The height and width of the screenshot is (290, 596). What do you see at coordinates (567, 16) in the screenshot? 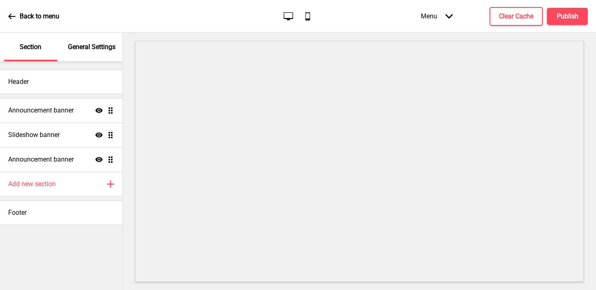
I see `button: Publish` at bounding box center [567, 16].